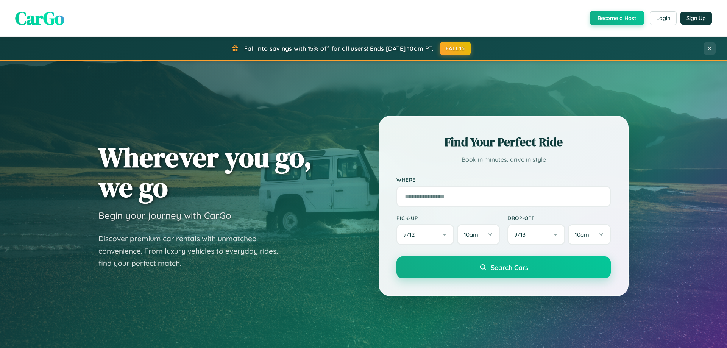 The height and width of the screenshot is (348, 727). What do you see at coordinates (503, 142) in the screenshot?
I see `h2: Find Your Perfect Ride` at bounding box center [503, 142].